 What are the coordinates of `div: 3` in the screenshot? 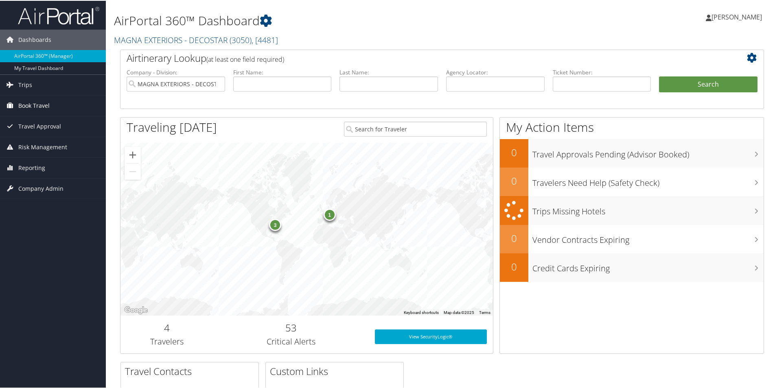 It's located at (275, 224).